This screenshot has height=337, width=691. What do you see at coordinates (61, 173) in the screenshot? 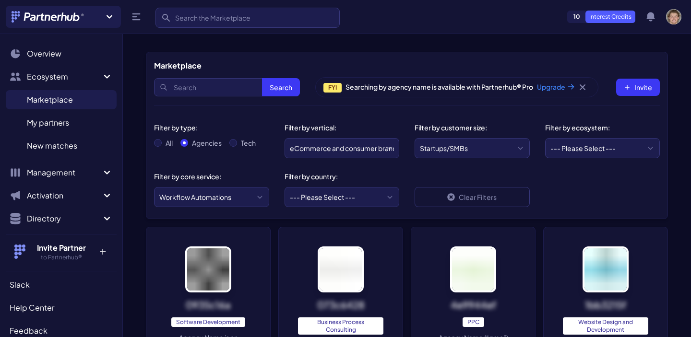
I see `button: Management` at bounding box center [61, 173].